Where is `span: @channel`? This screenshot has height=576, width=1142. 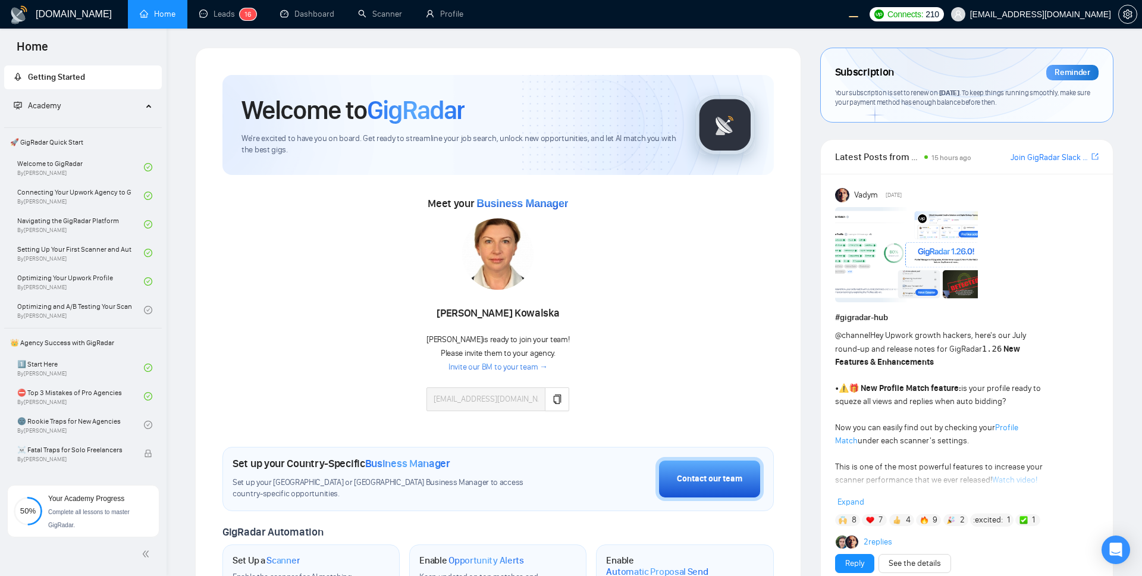 span: @channel is located at coordinates (853, 335).